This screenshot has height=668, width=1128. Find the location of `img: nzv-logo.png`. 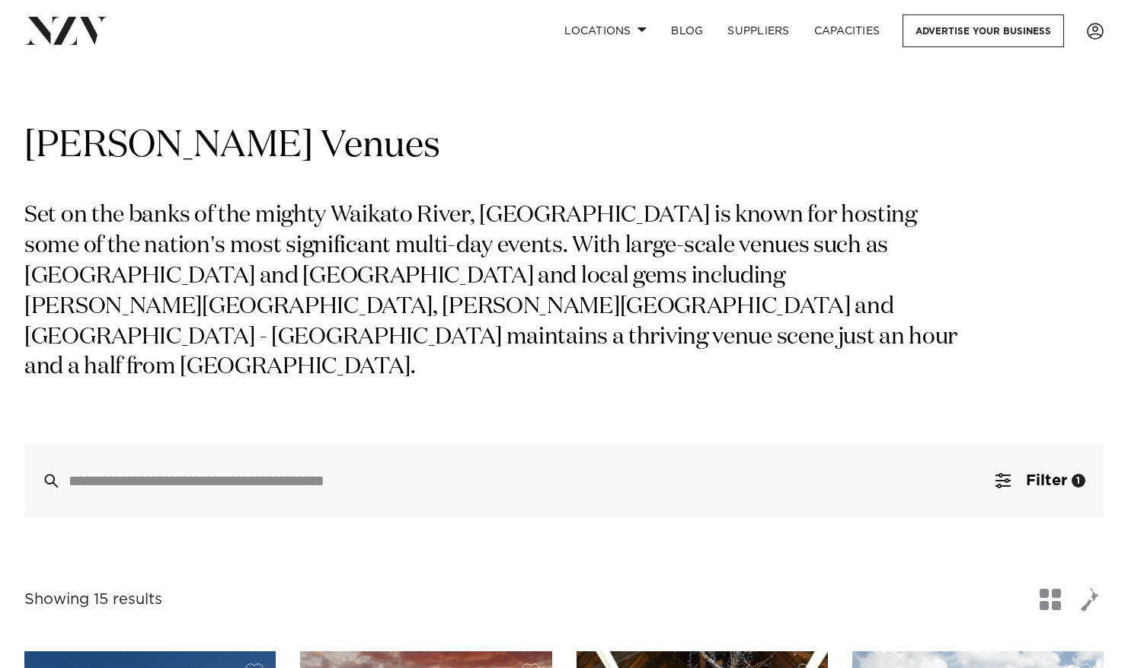

img: nzv-logo.png is located at coordinates (65, 30).